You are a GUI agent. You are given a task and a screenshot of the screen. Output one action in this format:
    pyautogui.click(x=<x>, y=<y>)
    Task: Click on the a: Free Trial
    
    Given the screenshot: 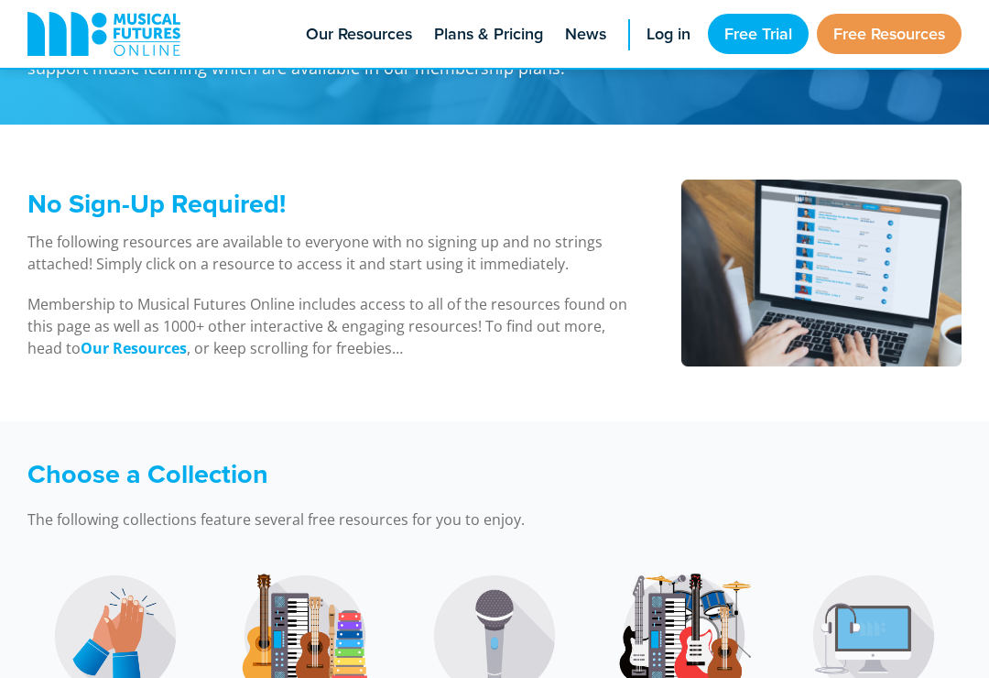 What is the action you would take?
    pyautogui.click(x=758, y=34)
    